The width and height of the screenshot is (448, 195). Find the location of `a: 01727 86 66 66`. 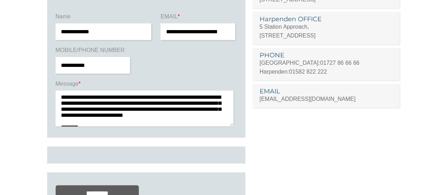

a: 01727 86 66 66 is located at coordinates (340, 63).